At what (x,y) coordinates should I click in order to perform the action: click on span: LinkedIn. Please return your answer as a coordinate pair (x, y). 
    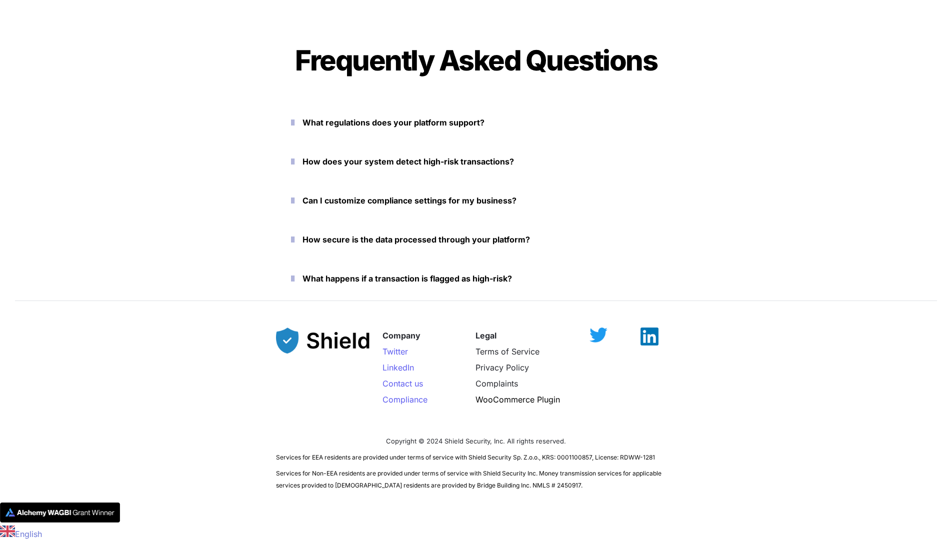
    Looking at the image, I should click on (398, 367).